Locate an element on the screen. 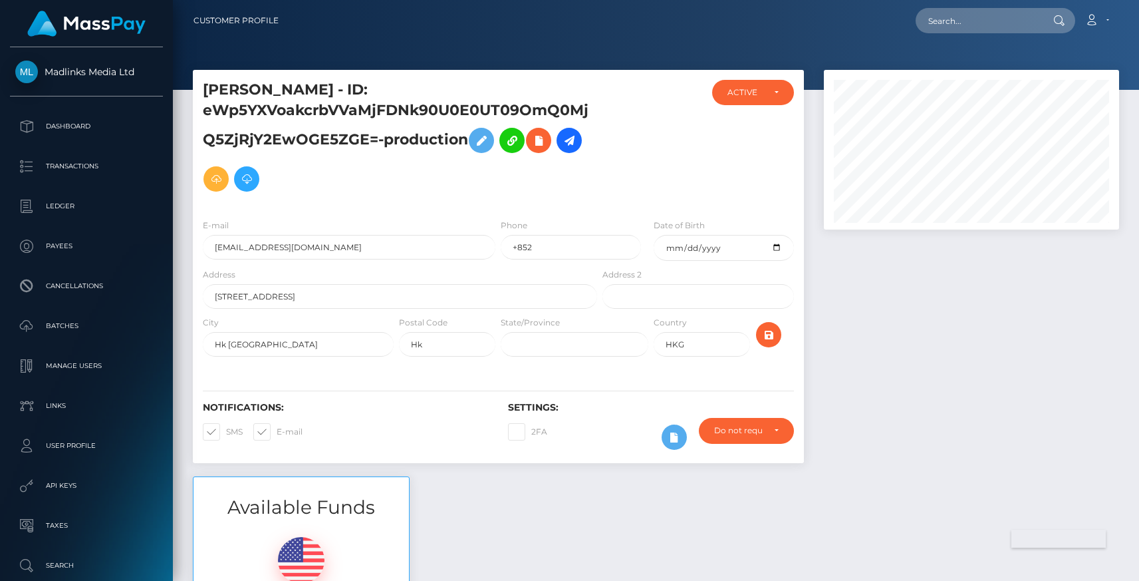 The width and height of the screenshot is (1139, 581). p: Transactions is located at coordinates (86, 166).